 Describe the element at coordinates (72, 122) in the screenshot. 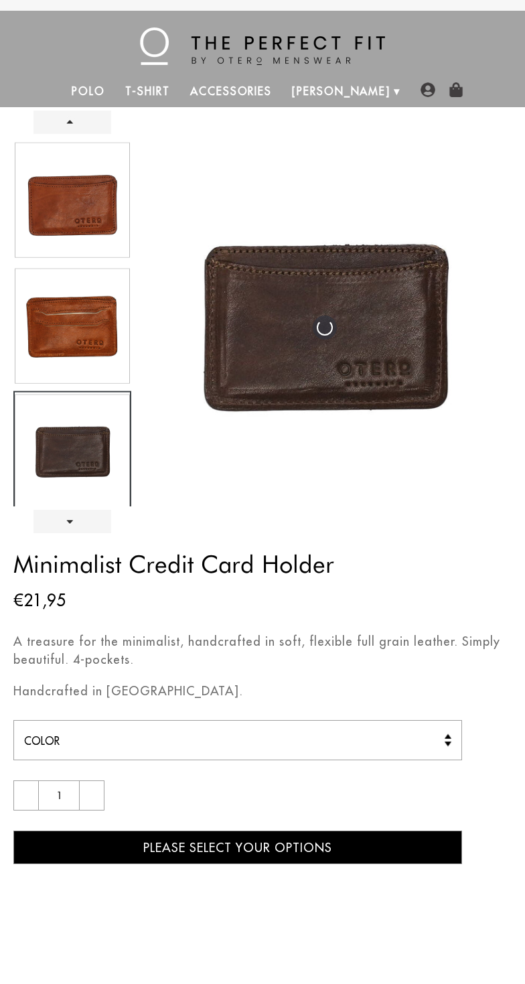

I see `a: Prev` at that location.